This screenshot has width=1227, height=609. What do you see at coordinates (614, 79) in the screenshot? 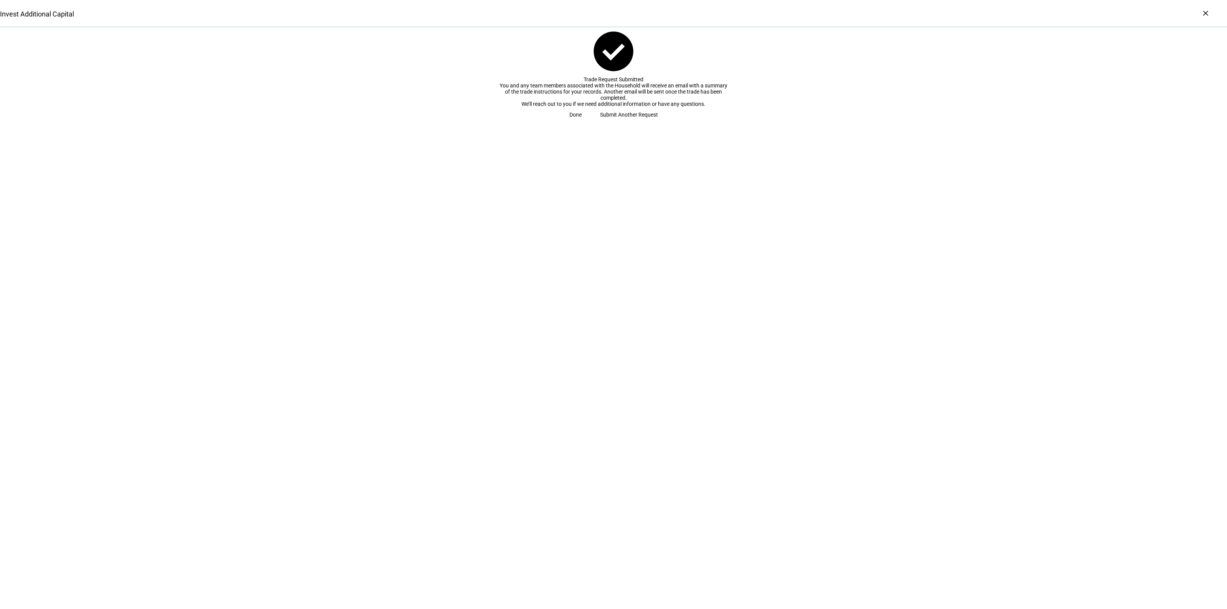
I see `div: Trade Request Submitted` at bounding box center [614, 79].